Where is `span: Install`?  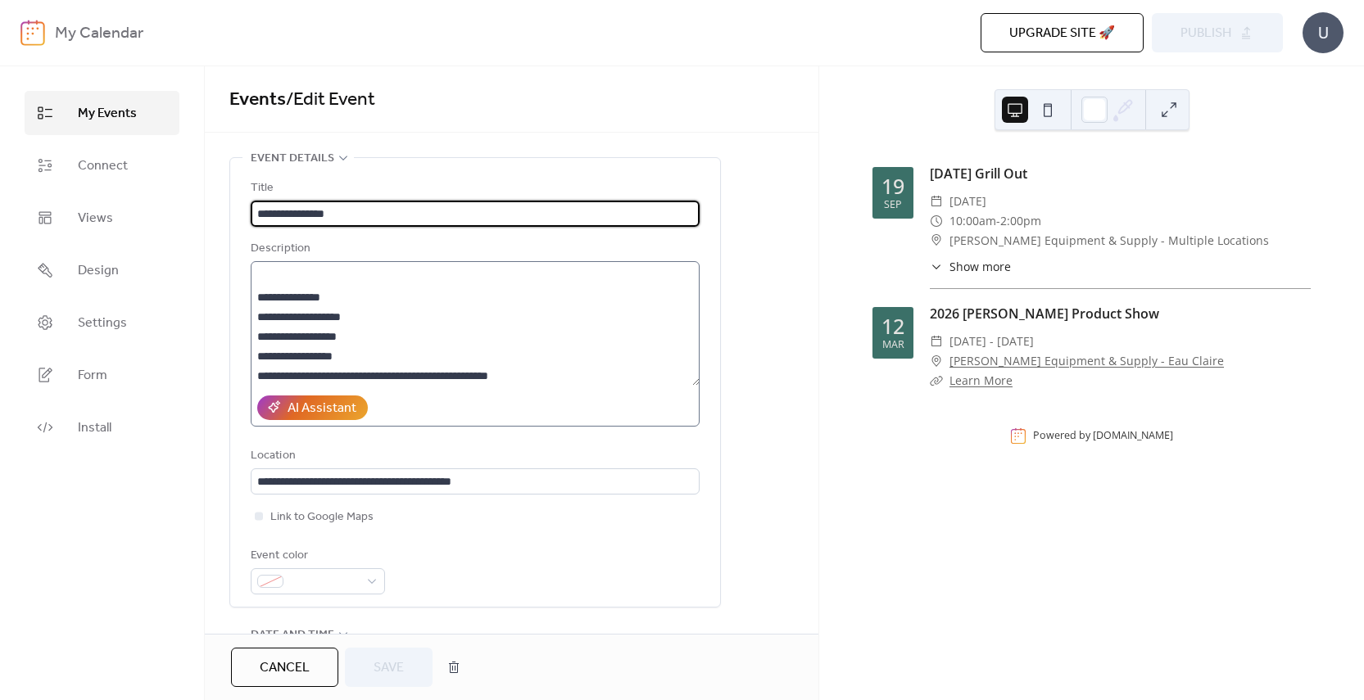
span: Install is located at coordinates (94, 428).